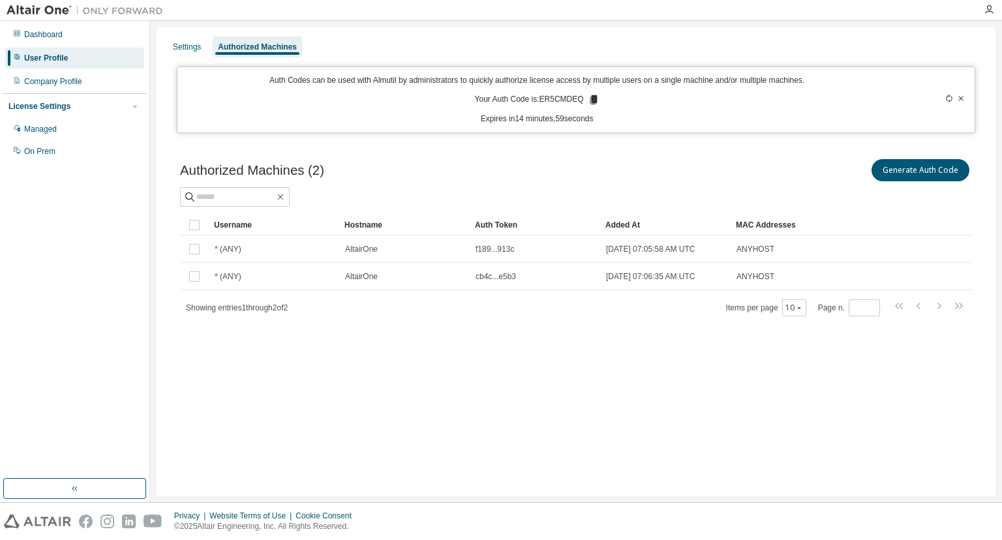  Describe the element at coordinates (253, 516) in the screenshot. I see `div: Website Terms of Use` at that location.